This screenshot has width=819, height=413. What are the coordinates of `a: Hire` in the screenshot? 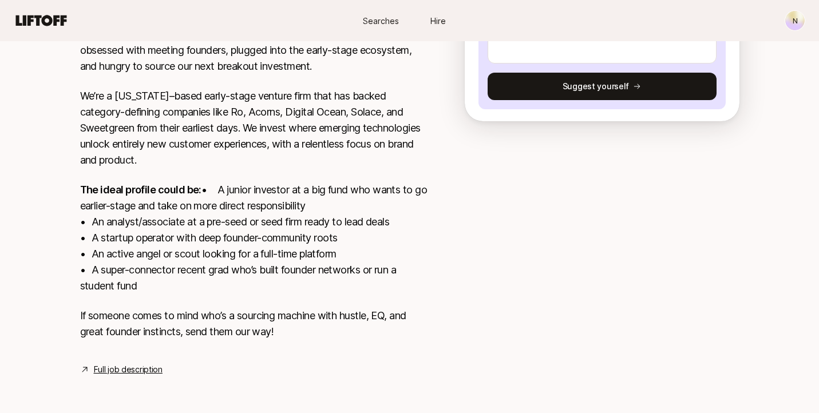 It's located at (438, 21).